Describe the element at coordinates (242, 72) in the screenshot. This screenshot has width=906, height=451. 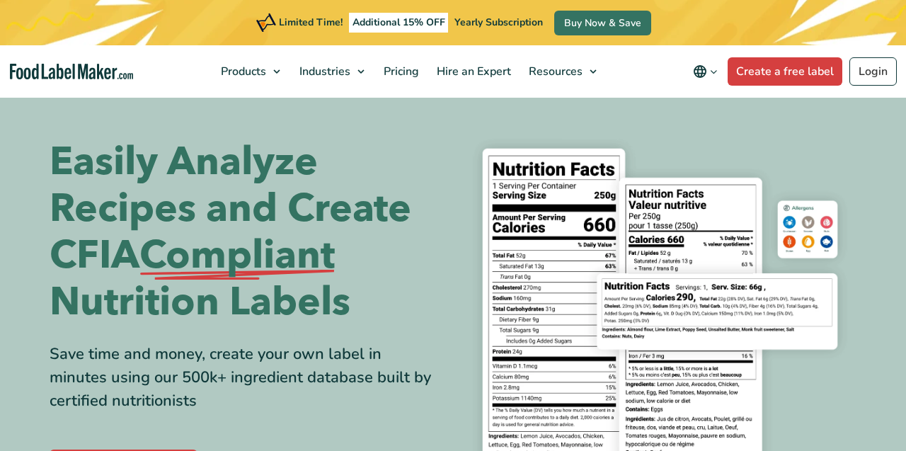
I see `span: Products` at that location.